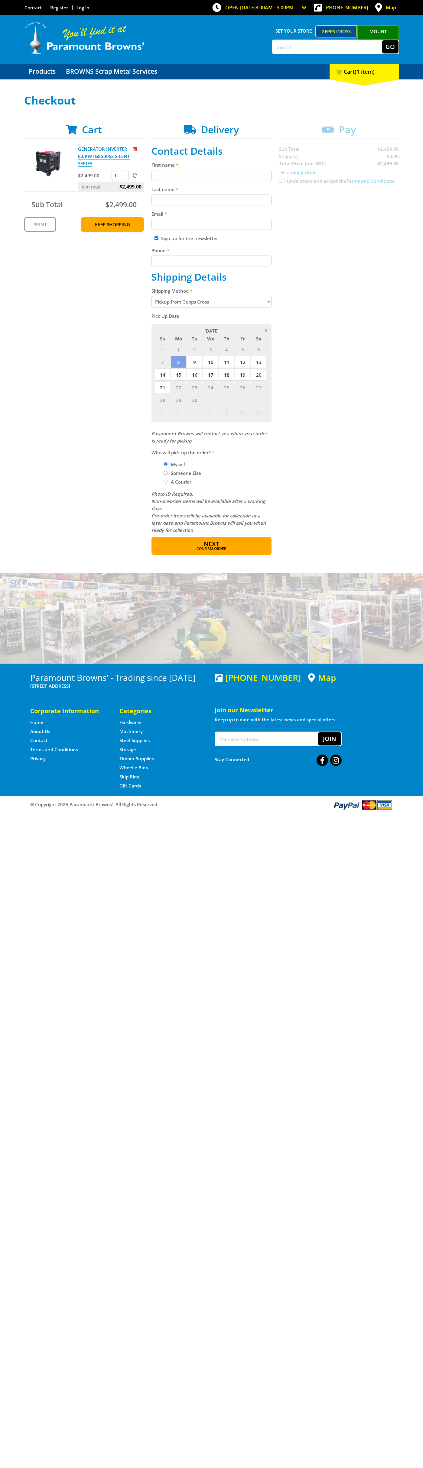  Describe the element at coordinates (211, 302) in the screenshot. I see `select: Please select a shipping method.` at that location.